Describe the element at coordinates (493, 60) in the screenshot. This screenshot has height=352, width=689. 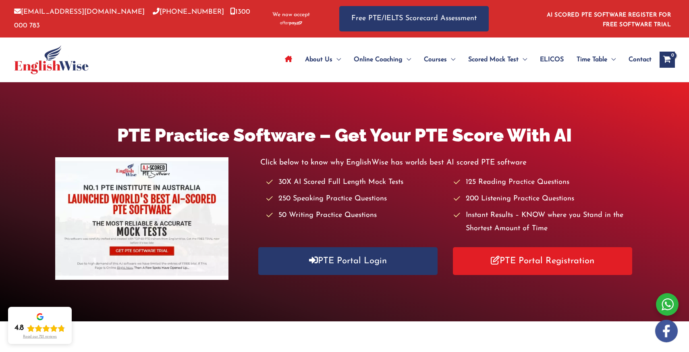
I see `span: Scored Mock Test` at that location.